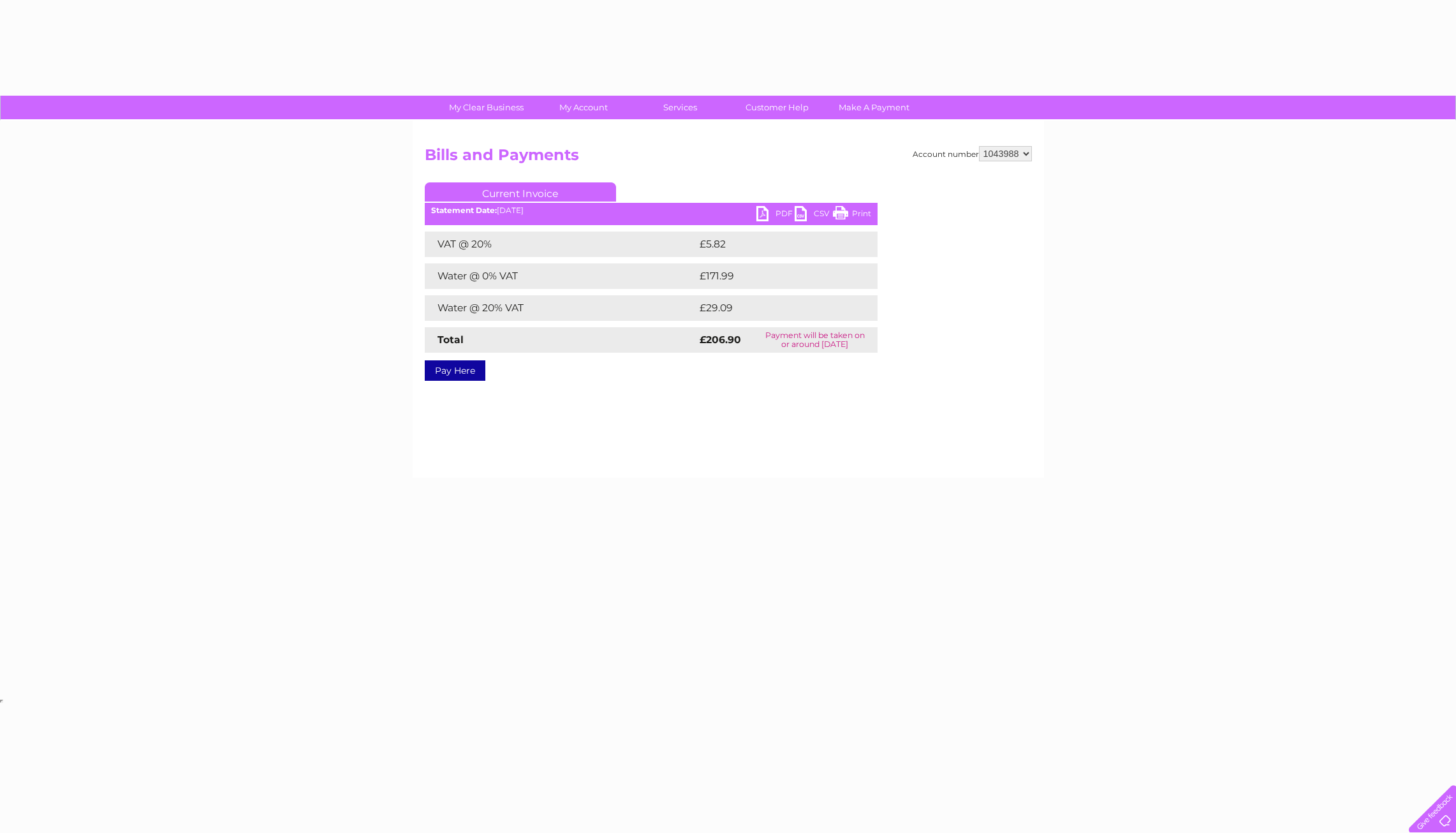 This screenshot has width=1456, height=833. What do you see at coordinates (486, 107) in the screenshot?
I see `a: My Clear Business` at bounding box center [486, 107].